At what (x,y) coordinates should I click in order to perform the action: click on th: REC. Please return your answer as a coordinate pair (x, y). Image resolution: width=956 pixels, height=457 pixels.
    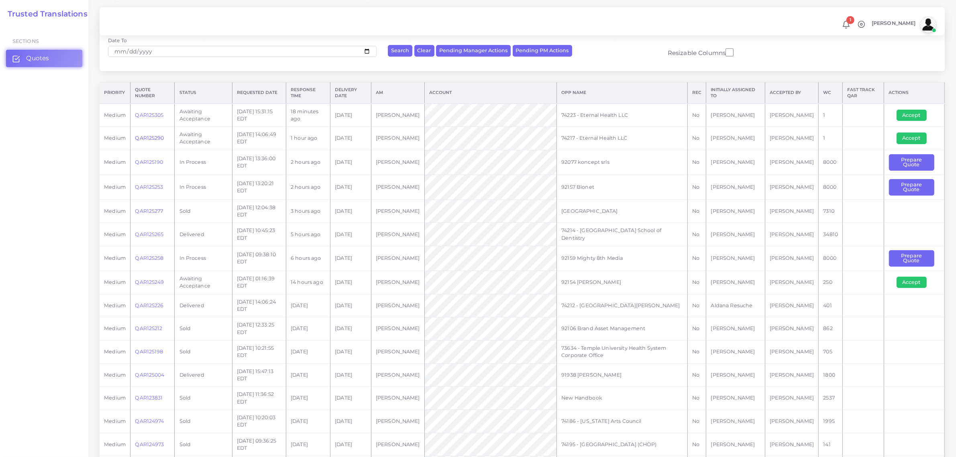
    Looking at the image, I should click on (697, 93).